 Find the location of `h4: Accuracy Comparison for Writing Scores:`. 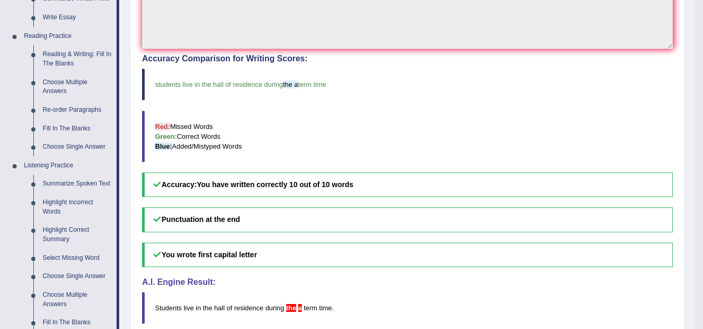

h4: Accuracy Comparison for Writing Scores: is located at coordinates (407, 59).